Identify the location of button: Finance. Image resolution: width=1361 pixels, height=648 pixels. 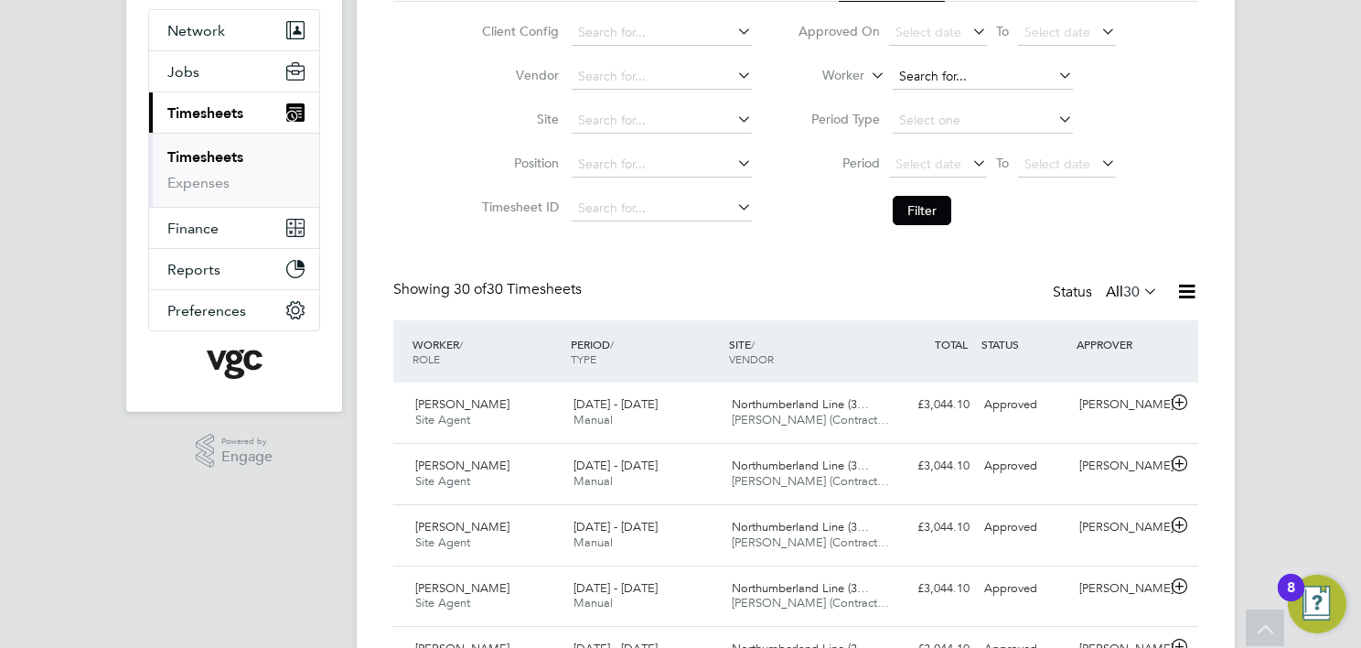
(234, 228).